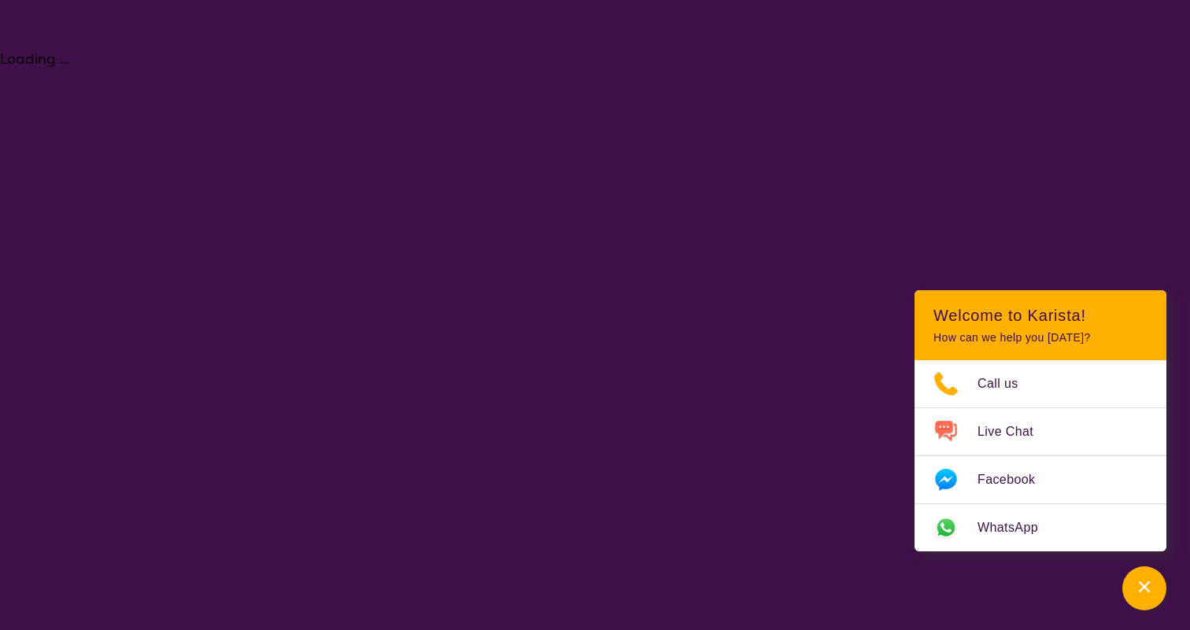 This screenshot has height=630, width=1190. What do you see at coordinates (1040, 316) in the screenshot?
I see `h2: Welcome to Karista!` at bounding box center [1040, 316].